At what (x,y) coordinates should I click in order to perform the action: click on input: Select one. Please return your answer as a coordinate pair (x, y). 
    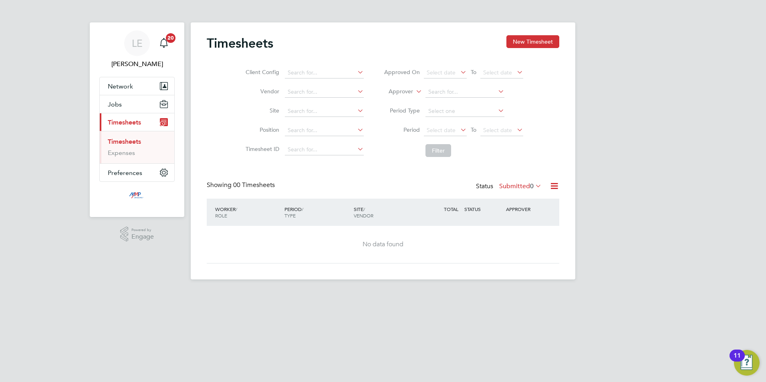
    Looking at the image, I should click on (465, 111).